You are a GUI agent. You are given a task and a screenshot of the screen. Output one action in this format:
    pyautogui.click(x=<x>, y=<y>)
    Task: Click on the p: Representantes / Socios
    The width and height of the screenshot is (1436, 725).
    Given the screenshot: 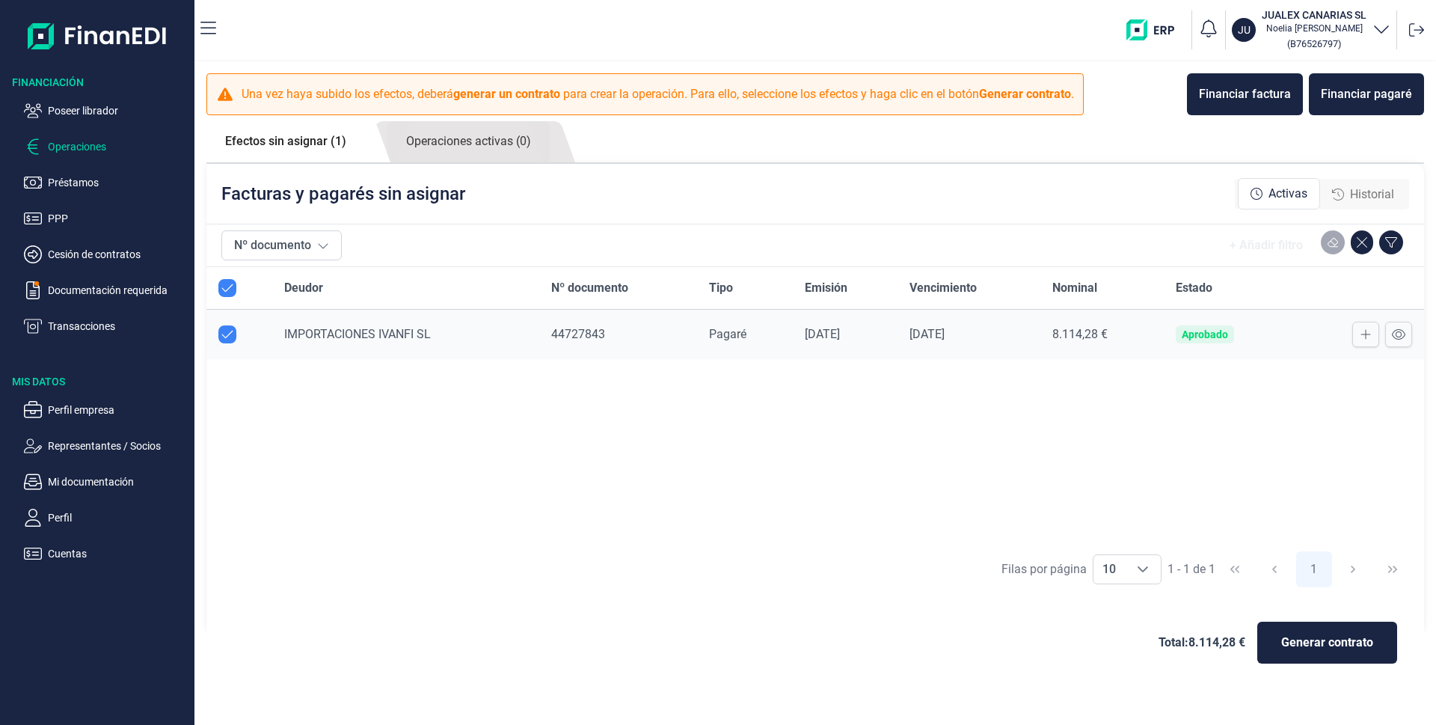 What is the action you would take?
    pyautogui.click(x=118, y=446)
    